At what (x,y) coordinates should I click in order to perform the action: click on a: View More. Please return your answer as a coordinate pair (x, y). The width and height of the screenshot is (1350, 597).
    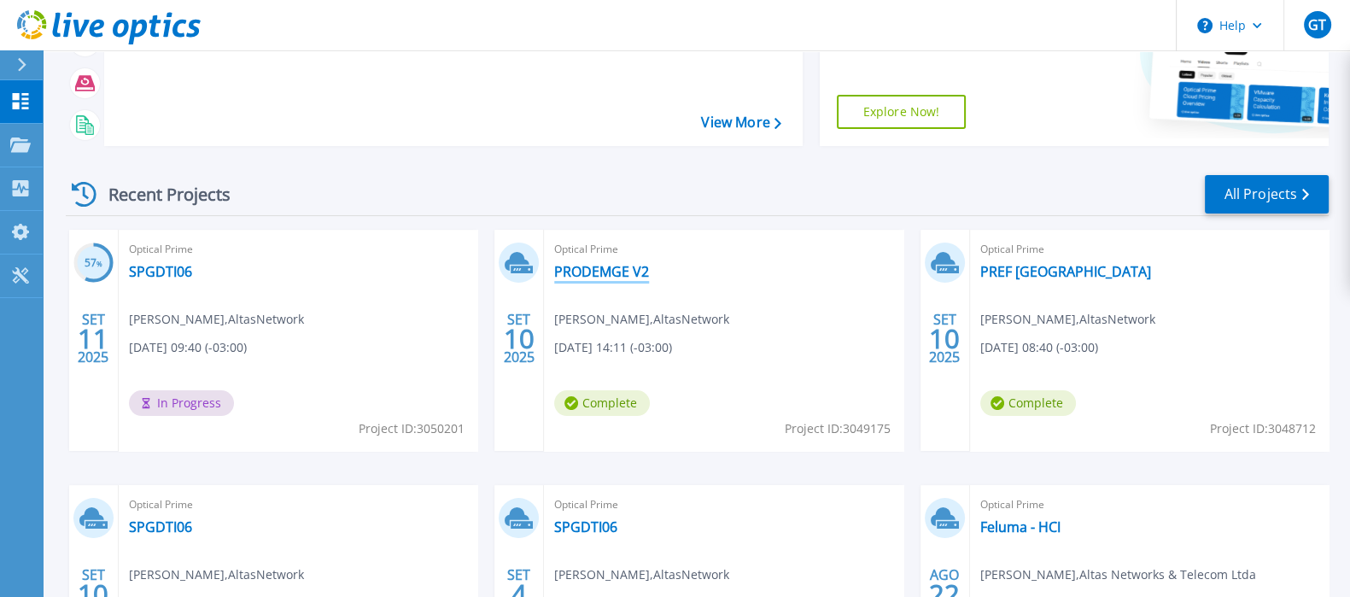
    Looking at the image, I should click on (740, 122).